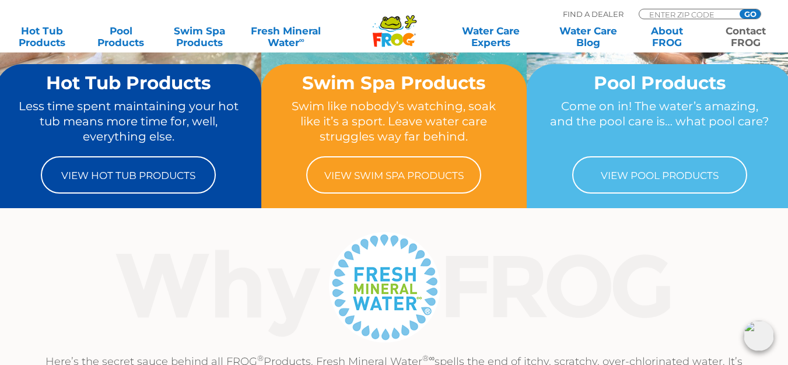  I want to click on p: Find A Dealer, so click(593, 14).